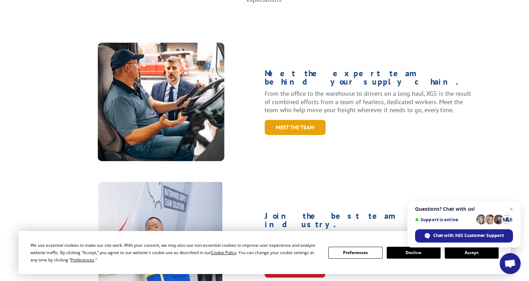 The height and width of the screenshot is (281, 529). Describe the element at coordinates (464, 209) in the screenshot. I see `span: Questions? Chat with us!` at that location.